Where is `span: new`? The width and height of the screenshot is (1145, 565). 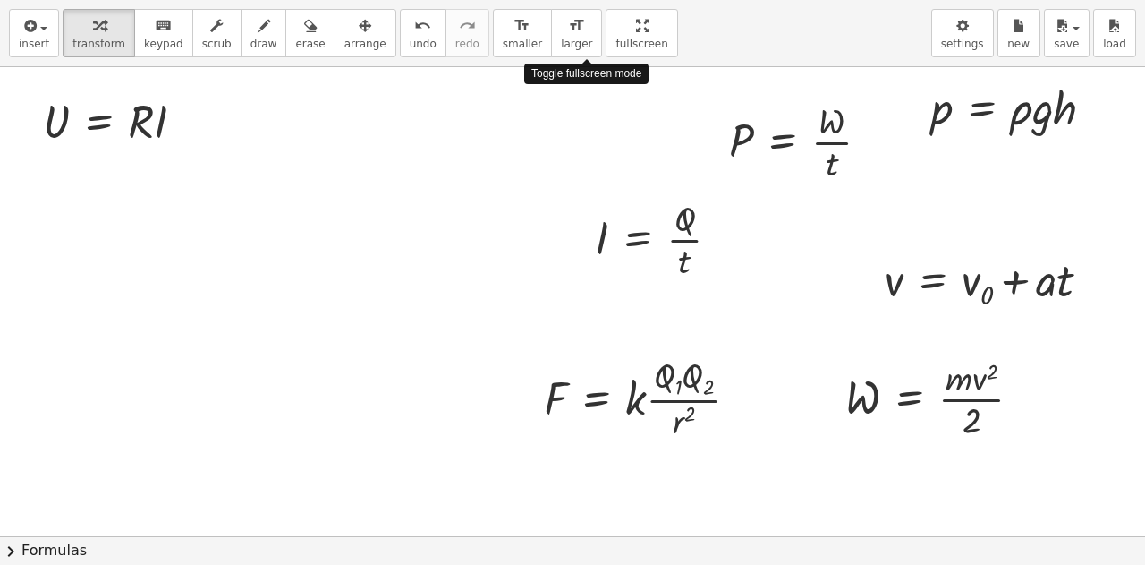 span: new is located at coordinates (1018, 44).